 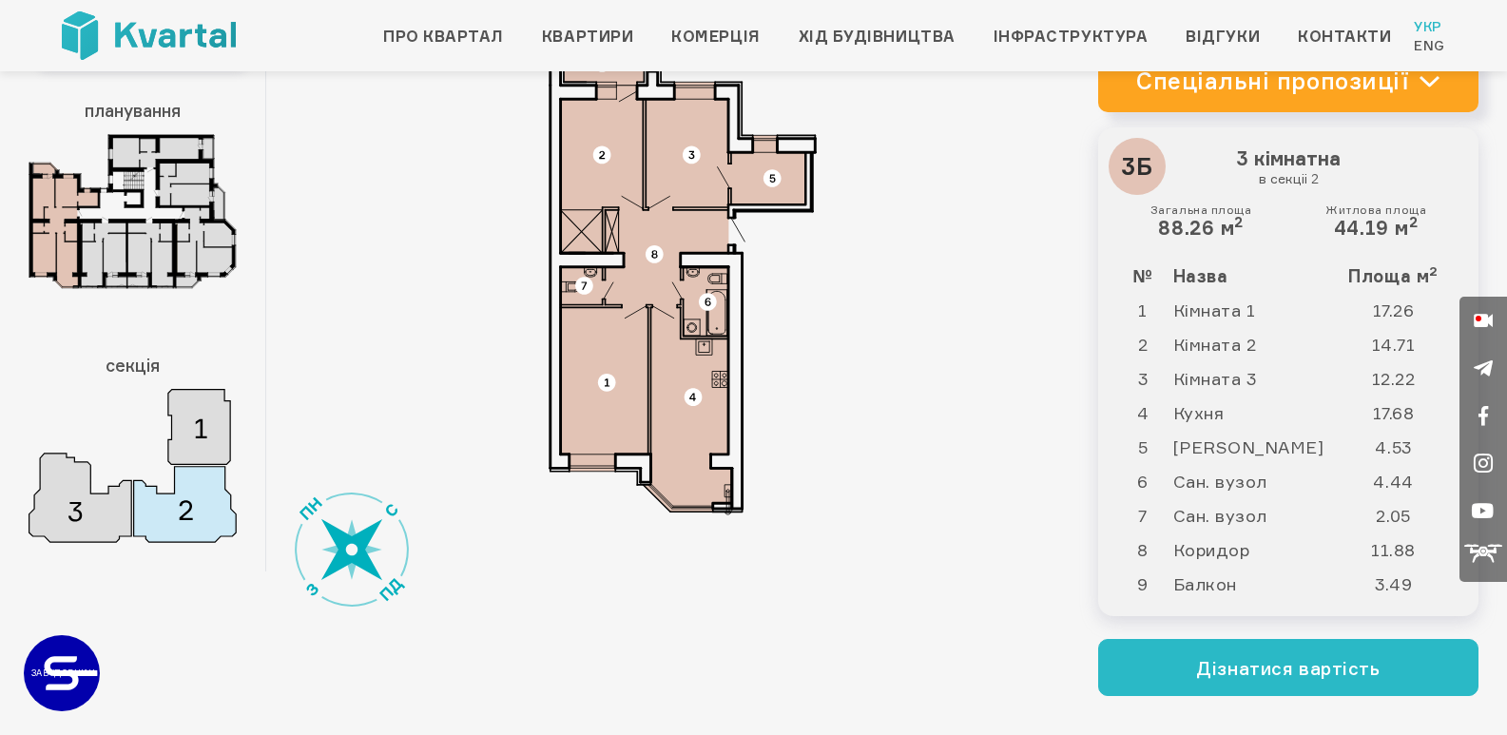 What do you see at coordinates (1142, 310) in the screenshot?
I see `td: 1` at bounding box center [1142, 310].